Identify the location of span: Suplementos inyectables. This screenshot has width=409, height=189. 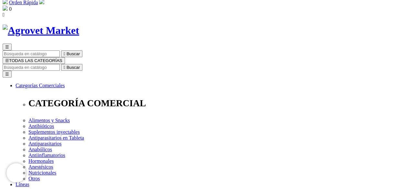
(54, 132).